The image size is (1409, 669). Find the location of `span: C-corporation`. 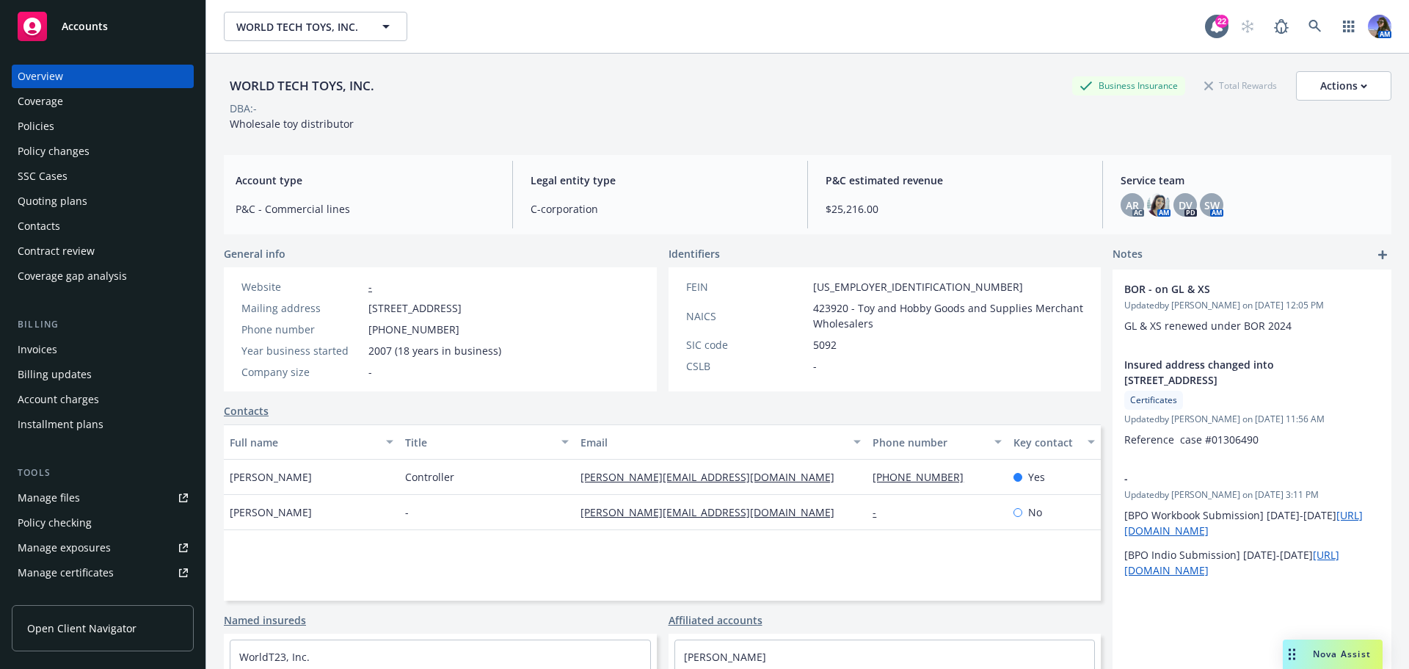

span: C-corporation is located at coordinates (660, 208).